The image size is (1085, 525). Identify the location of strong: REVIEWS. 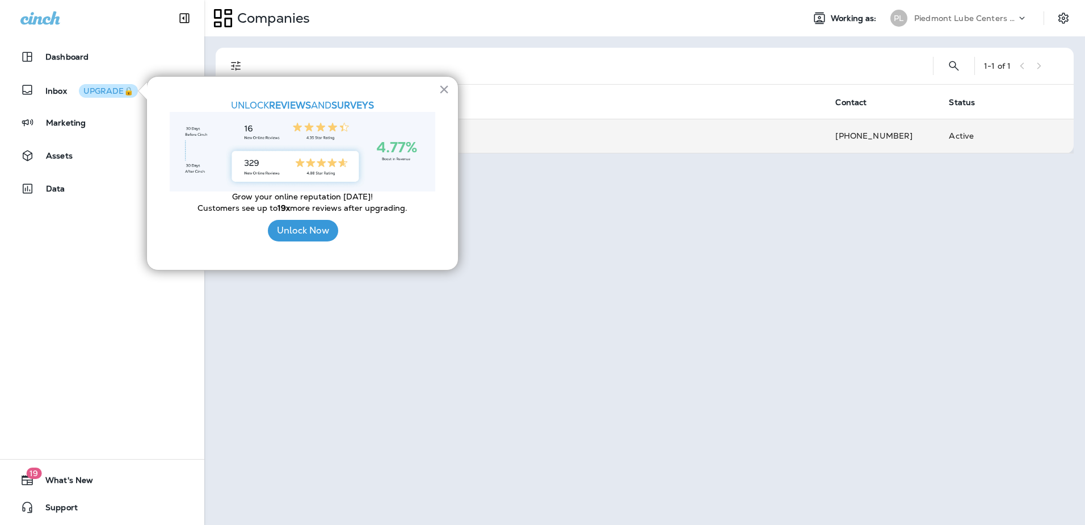
(290, 105).